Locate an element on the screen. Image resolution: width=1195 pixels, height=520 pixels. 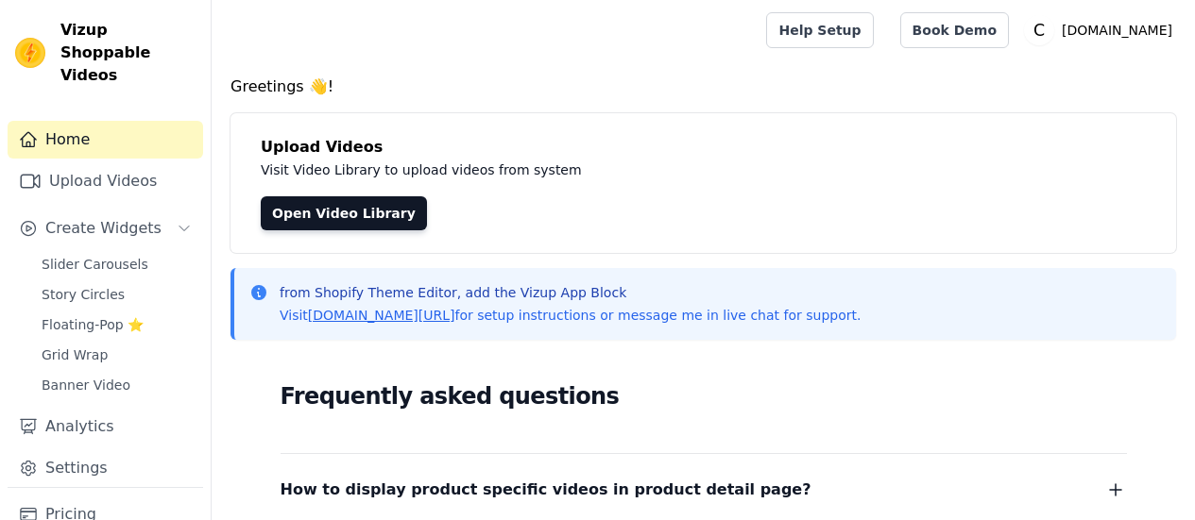
a: Upload Videos is located at coordinates (105, 181).